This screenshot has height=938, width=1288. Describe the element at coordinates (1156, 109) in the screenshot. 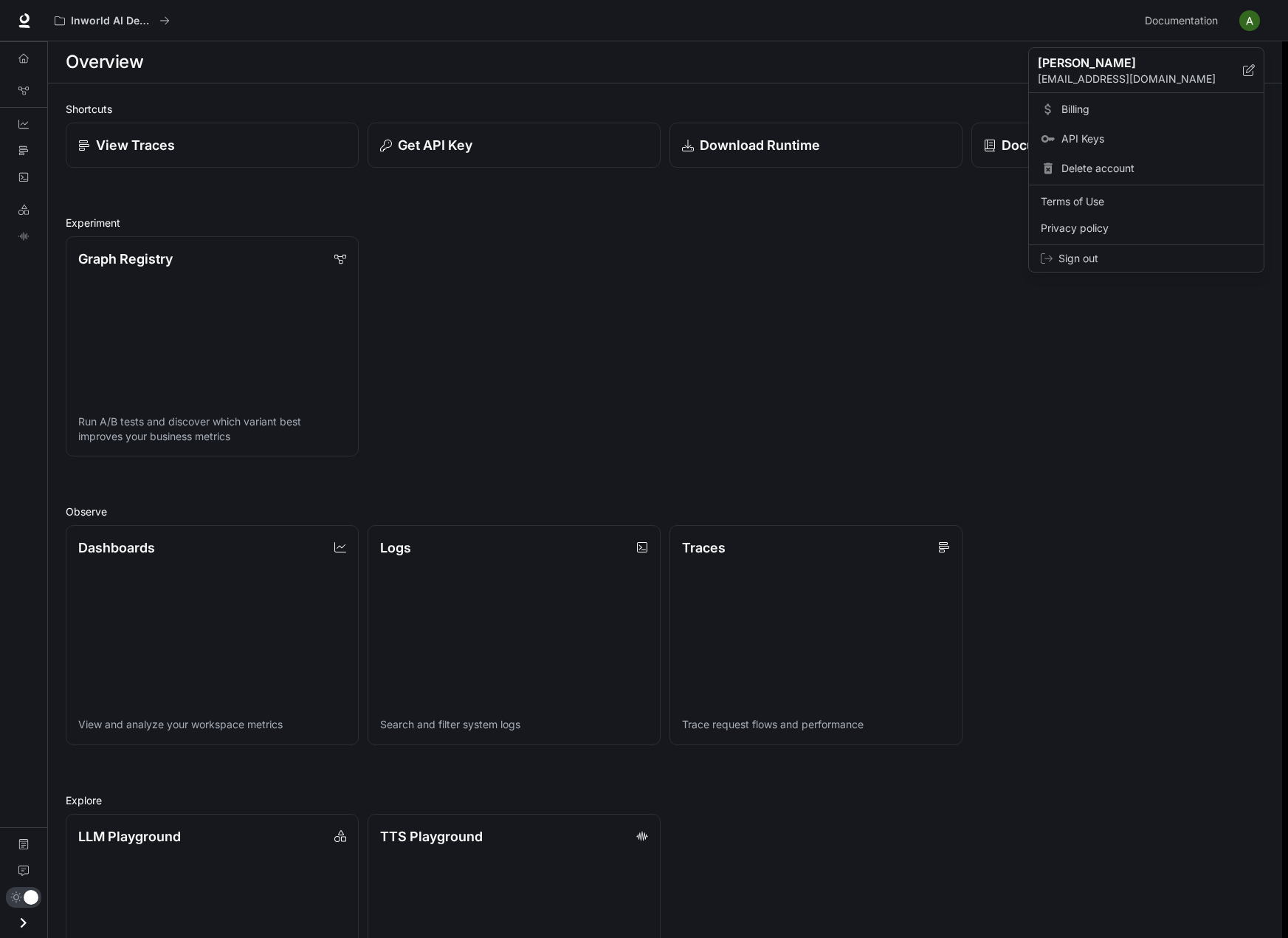

I see `span: Billing` at that location.